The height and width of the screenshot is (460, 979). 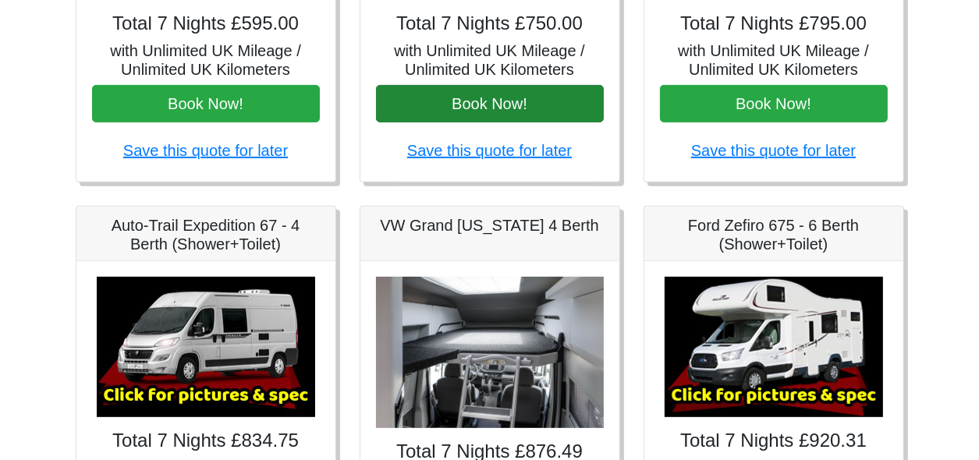 I want to click on h5: Ford Zefiro 675 - 6 Berth (Shower+Toilet), so click(x=774, y=235).